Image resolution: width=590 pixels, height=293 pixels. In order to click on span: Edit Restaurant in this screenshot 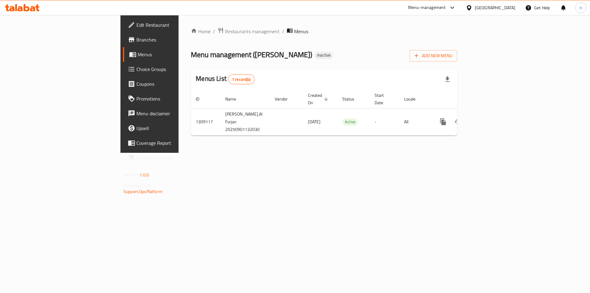, I will do `click(175, 25)`.